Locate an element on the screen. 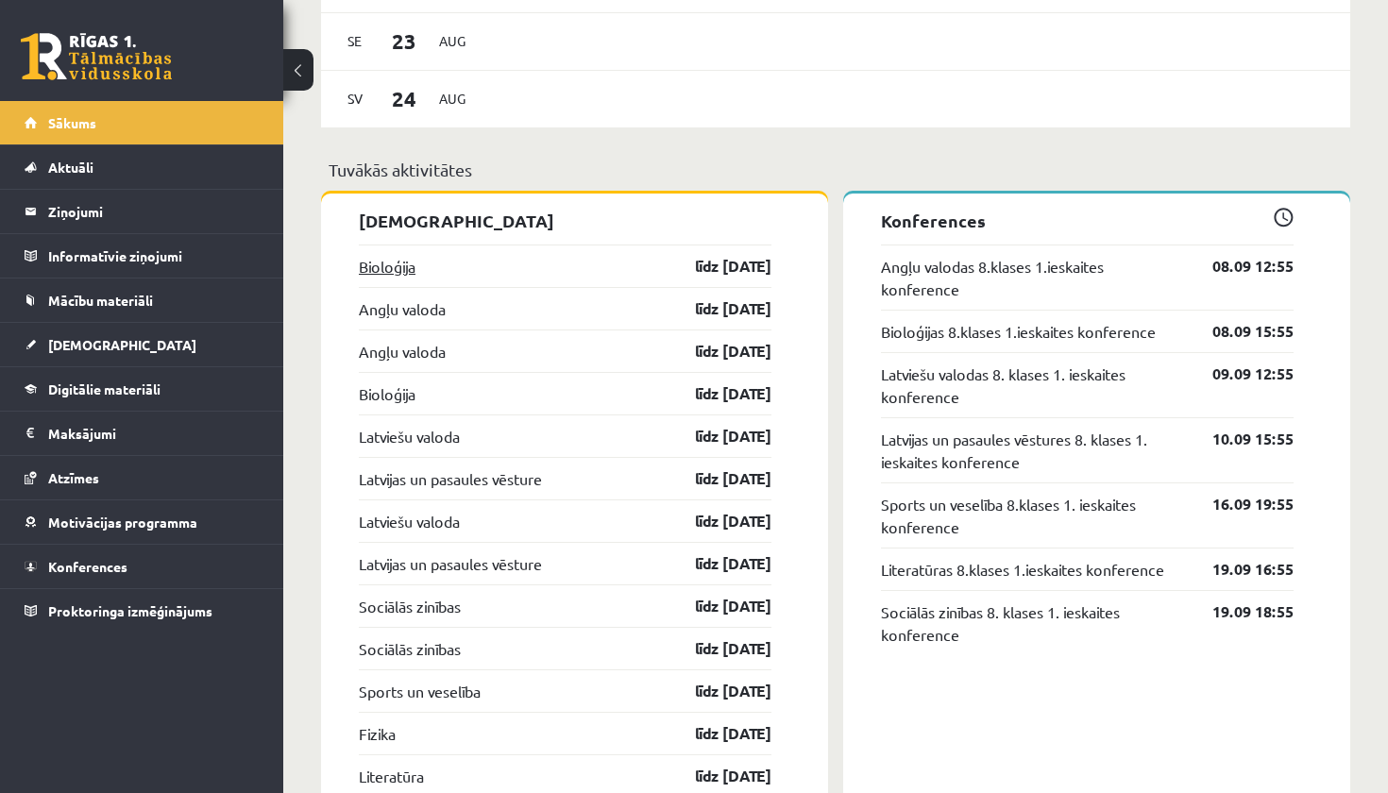 Image resolution: width=1388 pixels, height=793 pixels. span: 24 is located at coordinates (404, 98).